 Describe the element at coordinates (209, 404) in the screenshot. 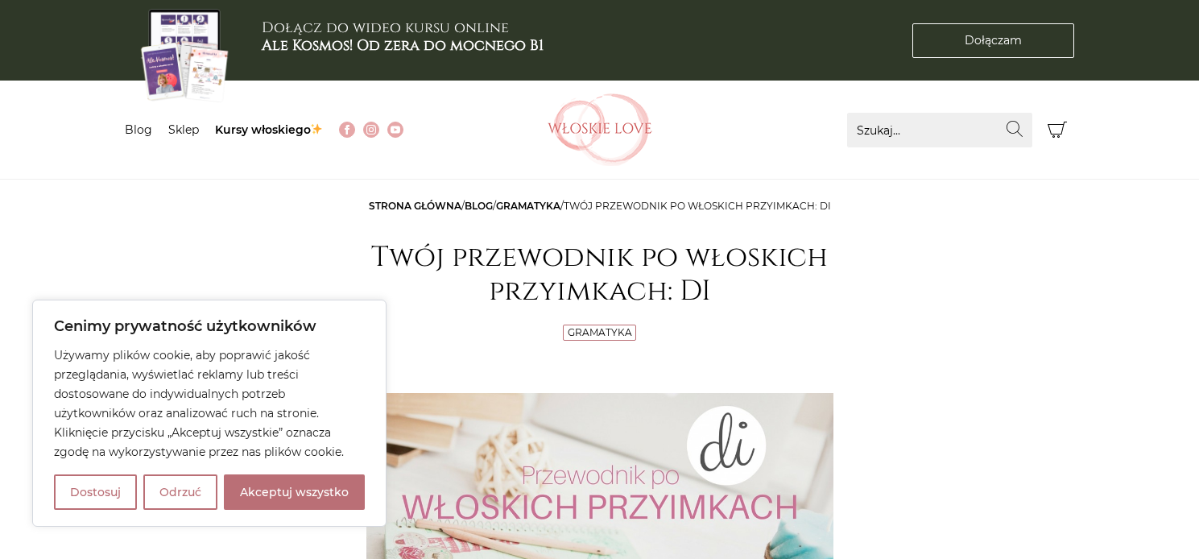

I see `p: Używamy plików cookie, aby poprawić jakość przeglądania, wyświetlać reklamy lub treści dostosowan...` at that location.